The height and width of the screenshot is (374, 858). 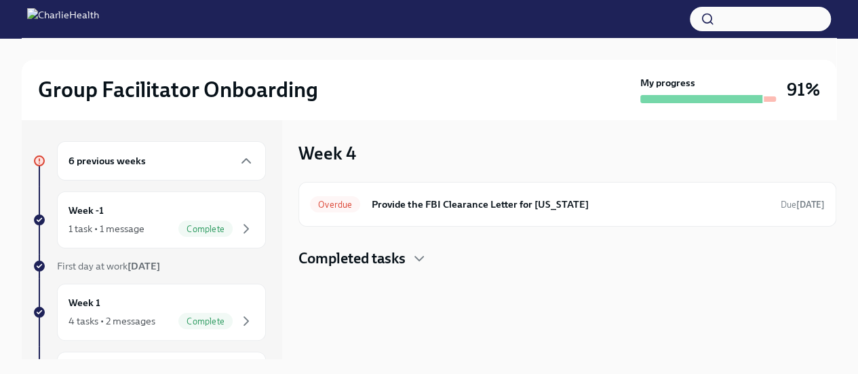 What do you see at coordinates (149, 312) in the screenshot?
I see `a: Week 14 tasks • 2 messagesComplete` at bounding box center [149, 312].